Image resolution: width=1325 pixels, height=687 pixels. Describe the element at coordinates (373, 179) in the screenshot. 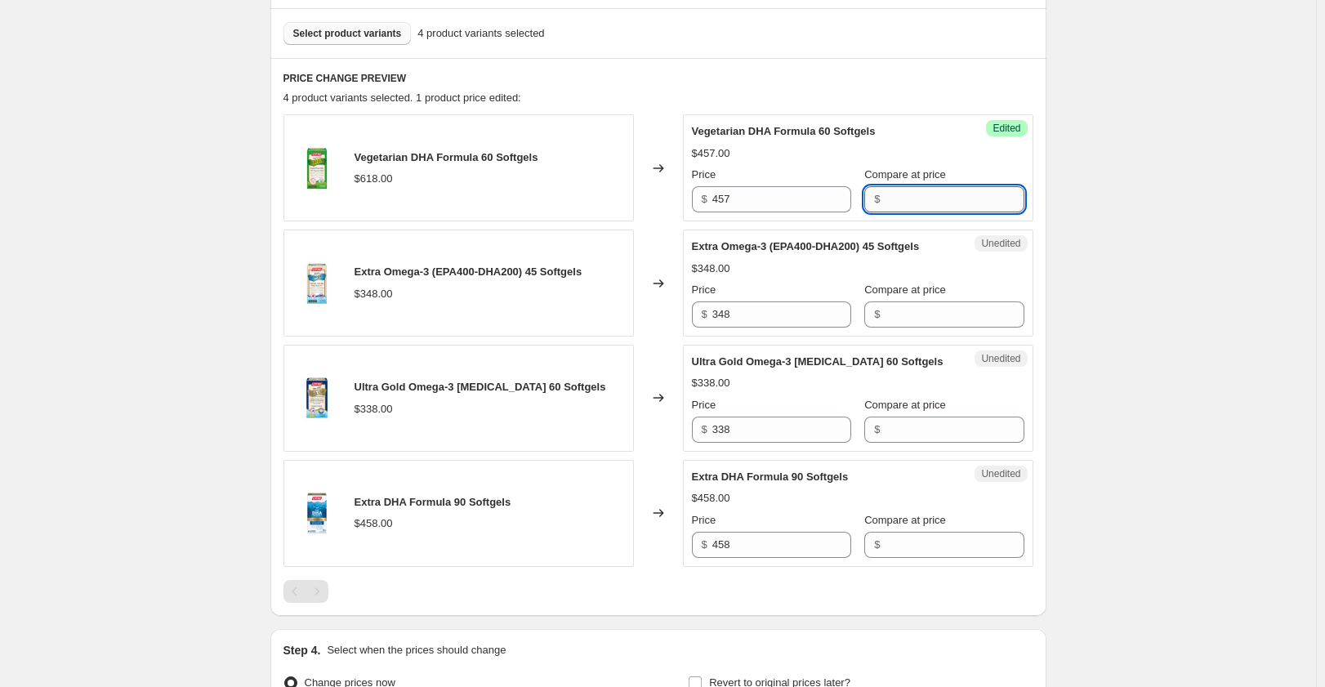

I see `div: $618.00` at that location.